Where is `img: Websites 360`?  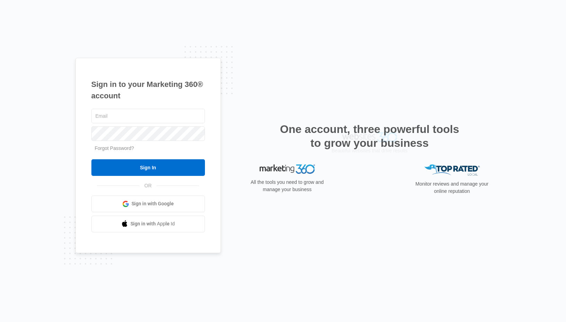 img: Websites 360 is located at coordinates (370, 169).